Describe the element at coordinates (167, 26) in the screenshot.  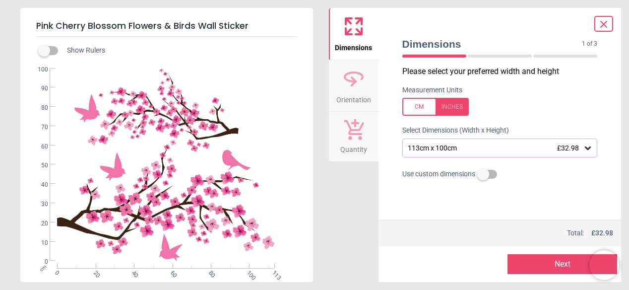
I see `h5: Pink Cherry Blossom Flowers & Birds Wall Sticker` at that location.